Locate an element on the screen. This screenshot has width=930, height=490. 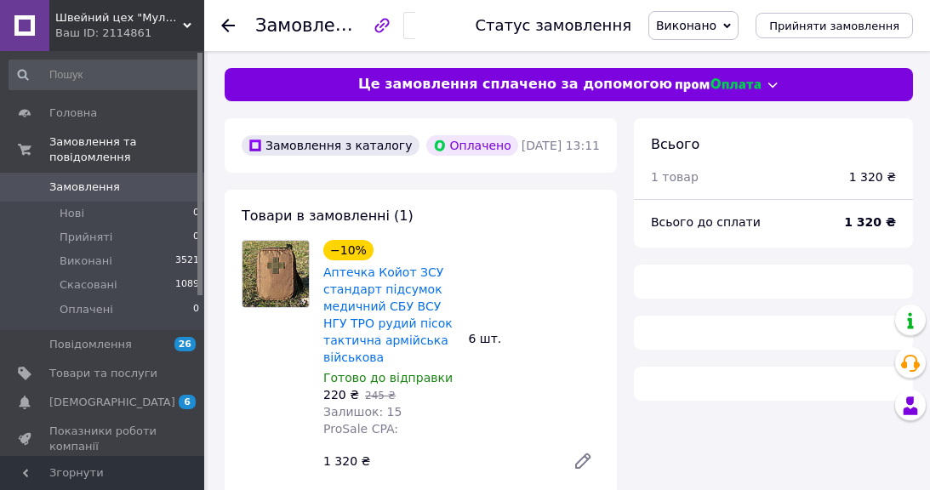
a: Редагувати is located at coordinates (583, 461).